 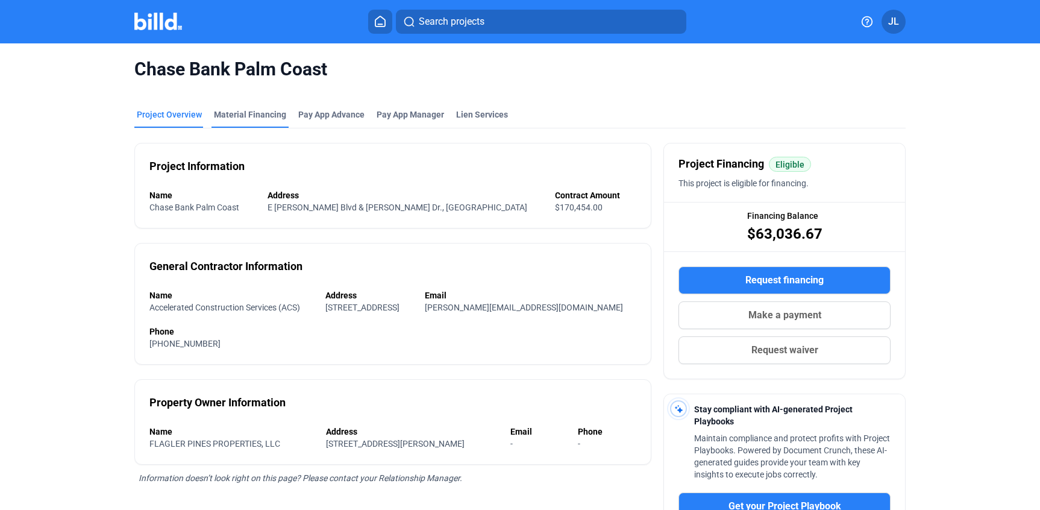 What do you see at coordinates (579, 207) in the screenshot?
I see `span: $170,454.00` at bounding box center [579, 207].